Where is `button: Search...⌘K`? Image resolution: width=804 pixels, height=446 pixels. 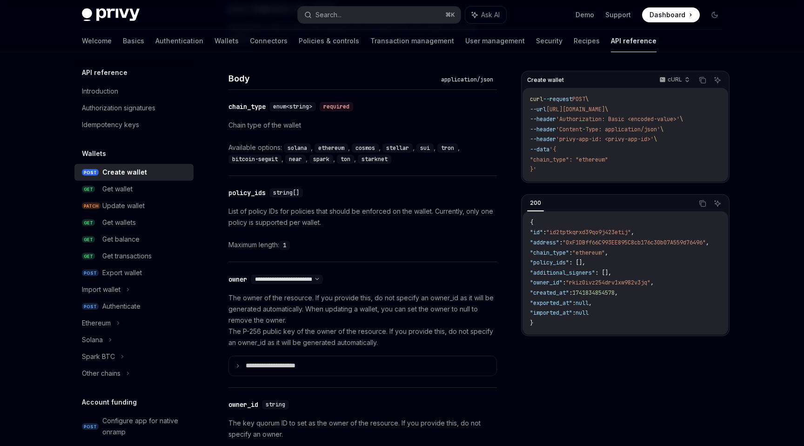
button: Search...⌘K is located at coordinates (379, 15).